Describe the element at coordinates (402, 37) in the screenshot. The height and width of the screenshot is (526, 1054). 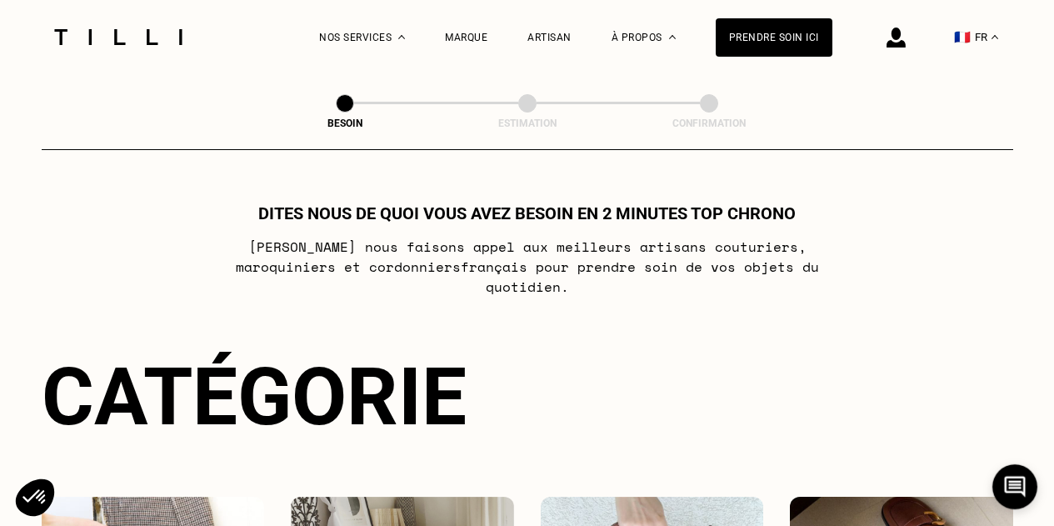
I see `img: Menu déroulant` at that location.